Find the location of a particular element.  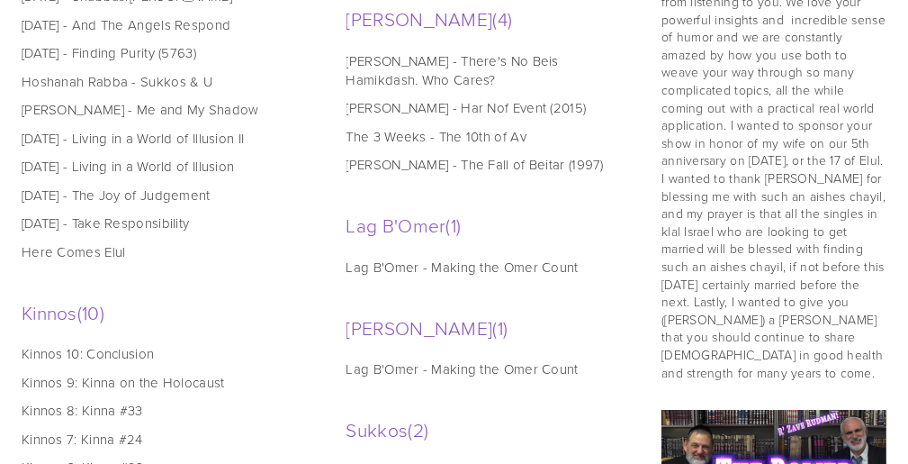

a: Lag B'Omer1 is located at coordinates (482, 224).